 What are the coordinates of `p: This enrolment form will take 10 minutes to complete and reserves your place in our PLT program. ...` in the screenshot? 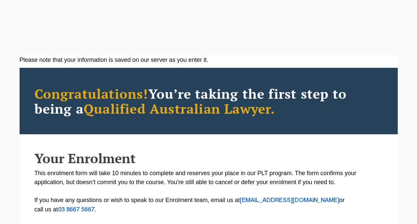 It's located at (209, 191).